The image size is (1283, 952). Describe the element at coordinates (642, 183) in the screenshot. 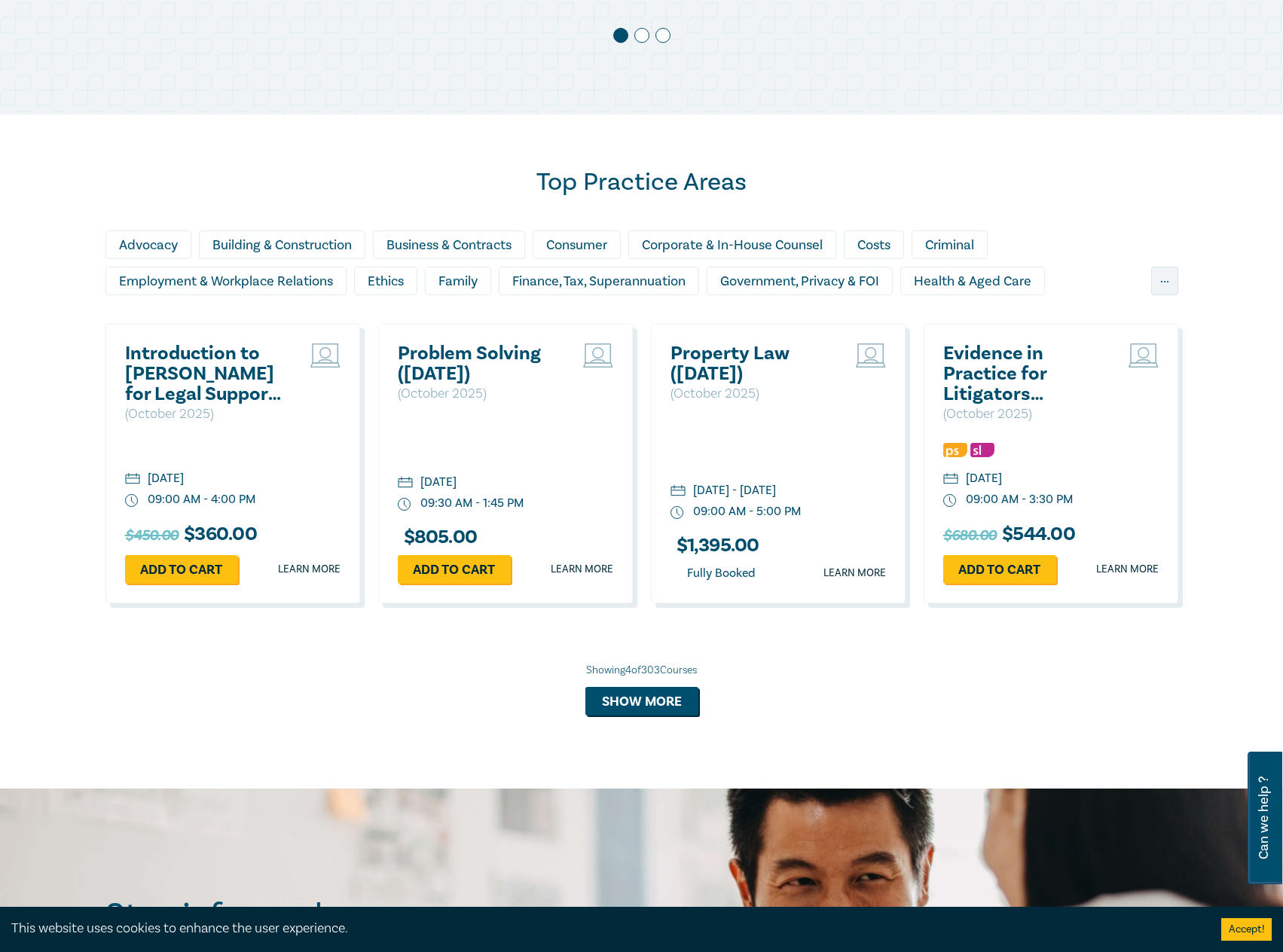

I see `h2: Top Practice Areas` at that location.